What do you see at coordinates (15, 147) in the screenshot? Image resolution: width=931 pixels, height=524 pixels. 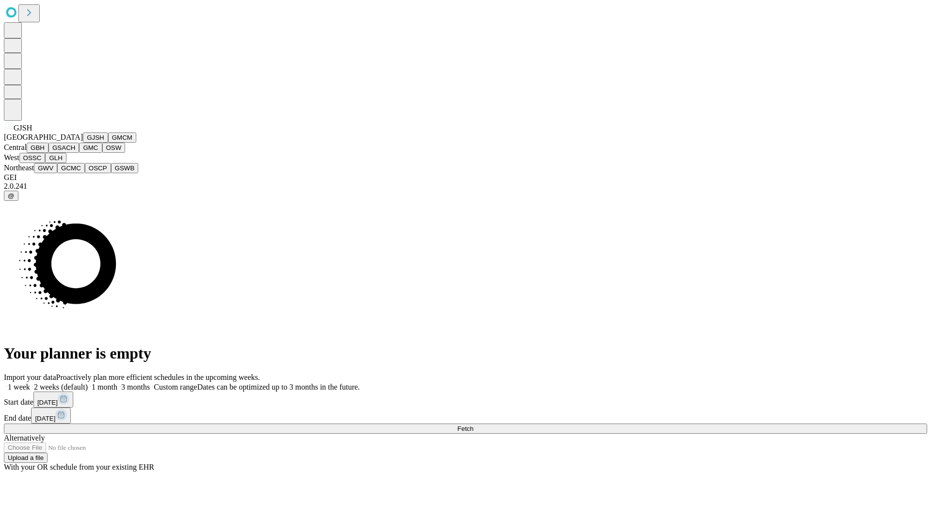 I see `span: Central` at bounding box center [15, 147].